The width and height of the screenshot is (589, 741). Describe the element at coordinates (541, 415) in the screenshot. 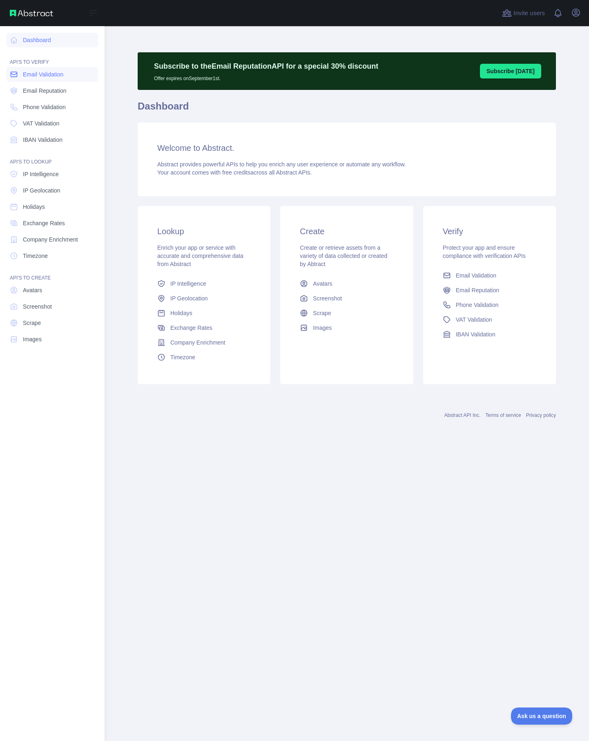

I see `a: Privacy policy` at that location.